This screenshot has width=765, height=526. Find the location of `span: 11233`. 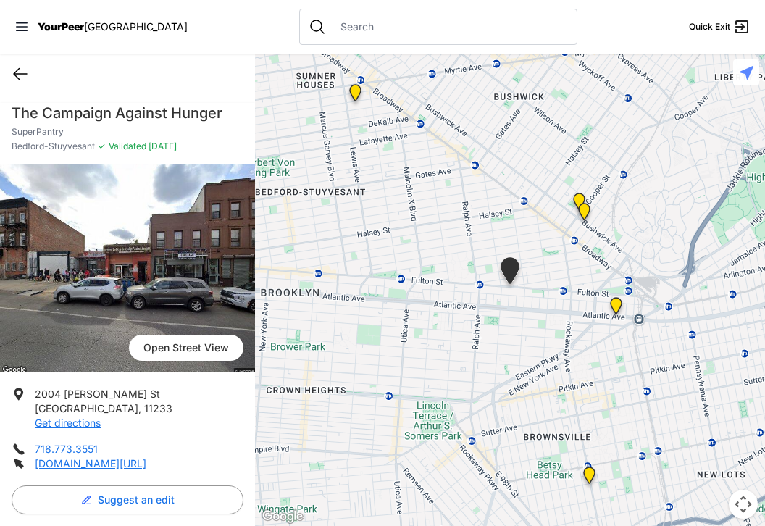

span: 11233 is located at coordinates (158, 408).